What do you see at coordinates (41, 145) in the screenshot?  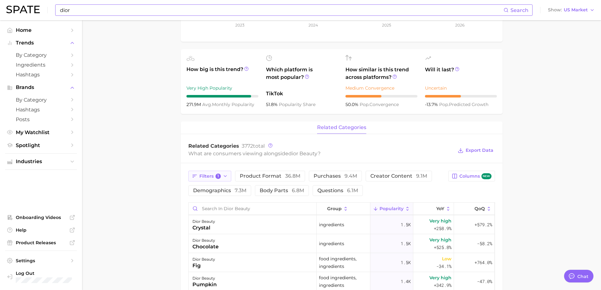 I see `span: Spotlight` at bounding box center [41, 145].